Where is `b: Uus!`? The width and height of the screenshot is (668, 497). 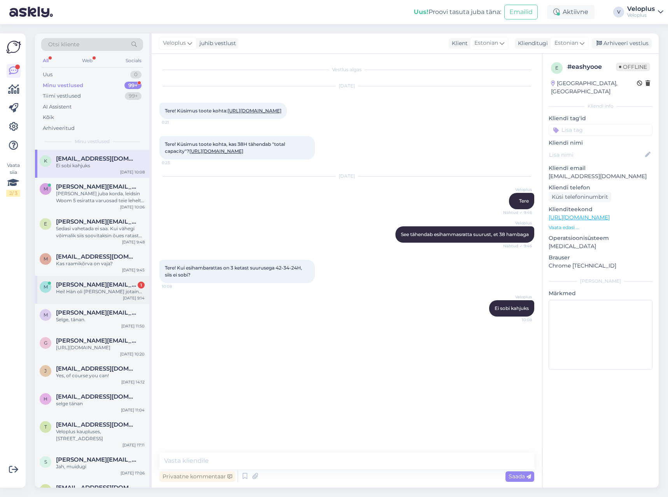
b: Uus! is located at coordinates (421, 12).